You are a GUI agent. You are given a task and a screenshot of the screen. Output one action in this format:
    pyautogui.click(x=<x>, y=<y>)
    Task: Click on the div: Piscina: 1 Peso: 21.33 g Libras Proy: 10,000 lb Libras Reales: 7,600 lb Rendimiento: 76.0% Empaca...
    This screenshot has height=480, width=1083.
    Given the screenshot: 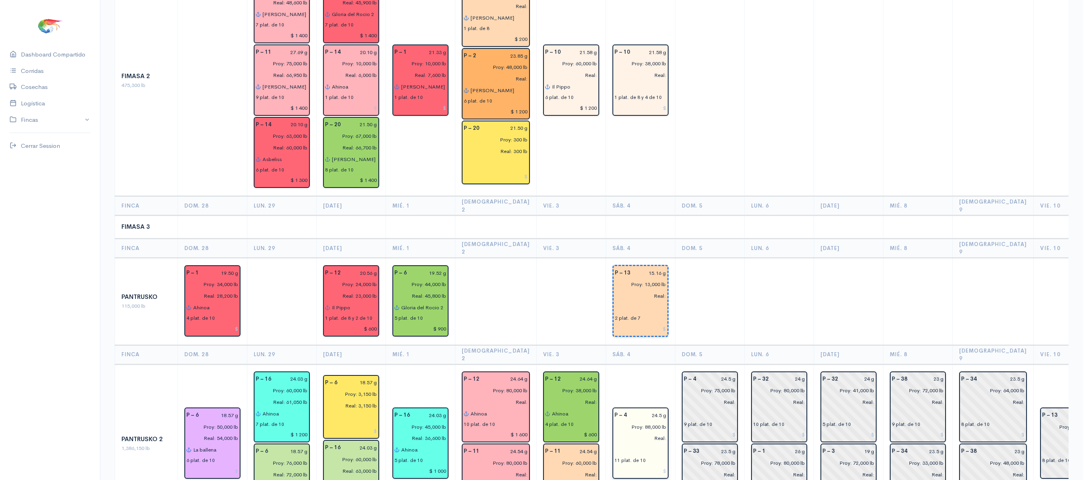 What is the action you would take?
    pyautogui.click(x=421, y=80)
    